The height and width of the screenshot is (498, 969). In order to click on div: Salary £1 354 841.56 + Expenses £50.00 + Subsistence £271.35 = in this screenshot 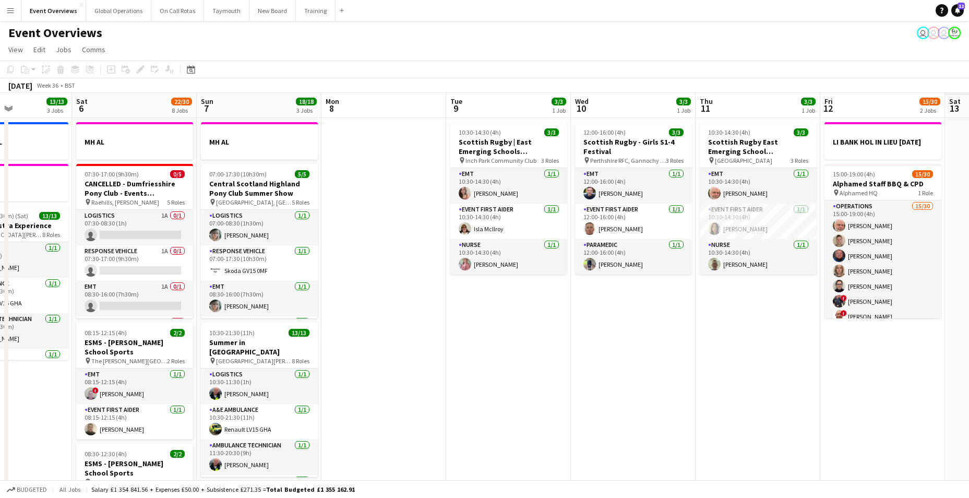, I will do `click(223, 489)`.